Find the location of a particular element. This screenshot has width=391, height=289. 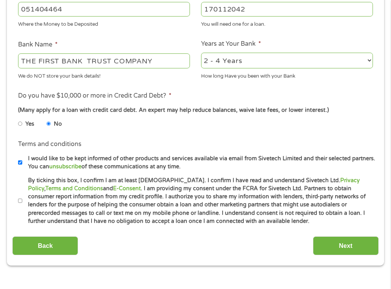

div: Where the Money to be Deposited is located at coordinates (104, 23).